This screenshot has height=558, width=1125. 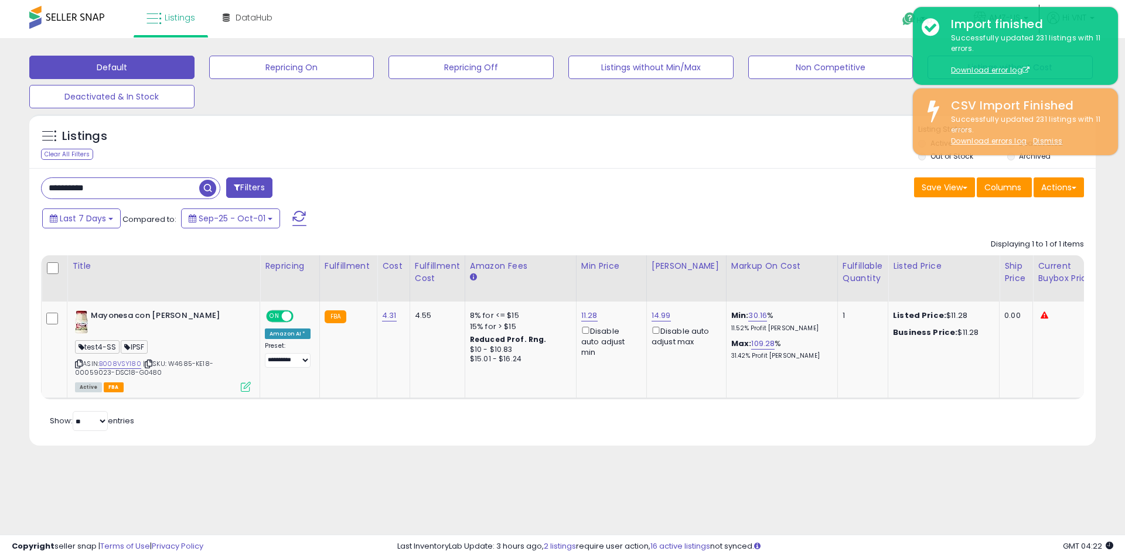 What do you see at coordinates (112, 67) in the screenshot?
I see `button: Default` at bounding box center [112, 67].